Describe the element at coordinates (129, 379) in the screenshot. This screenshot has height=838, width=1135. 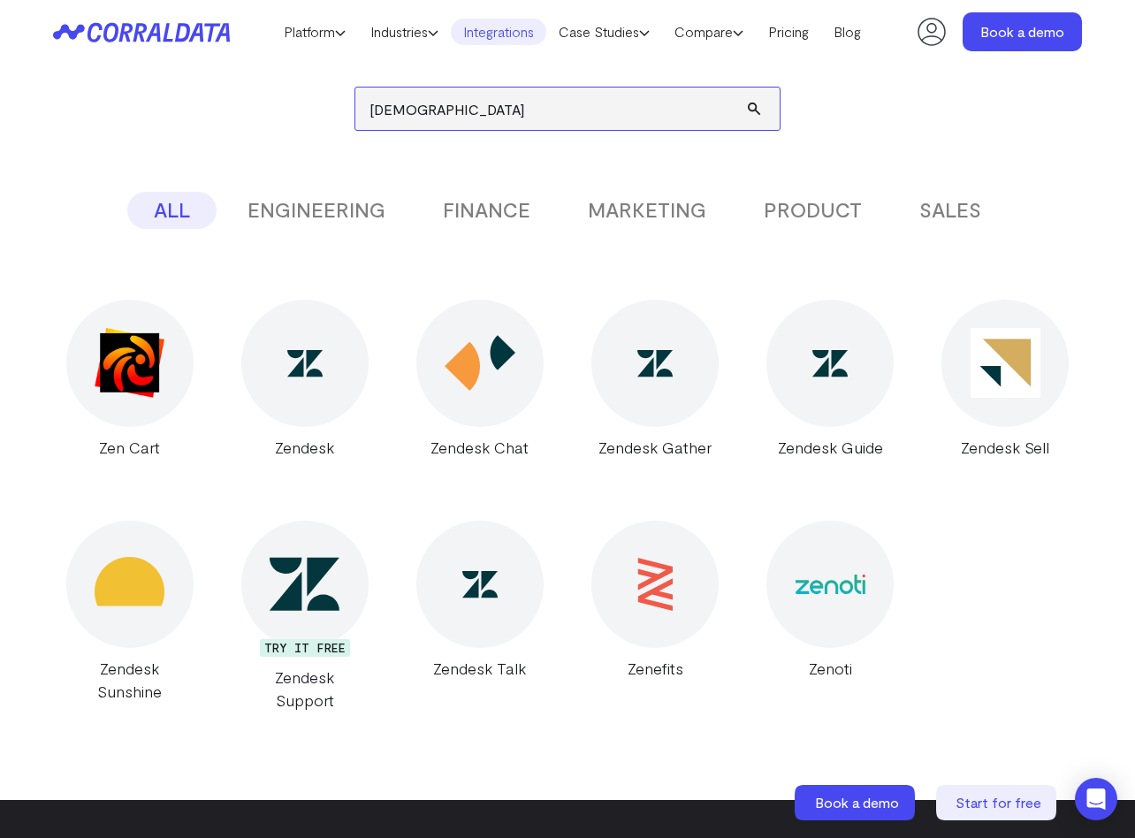
I see `a: Zen Cart Zen Cart` at that location.